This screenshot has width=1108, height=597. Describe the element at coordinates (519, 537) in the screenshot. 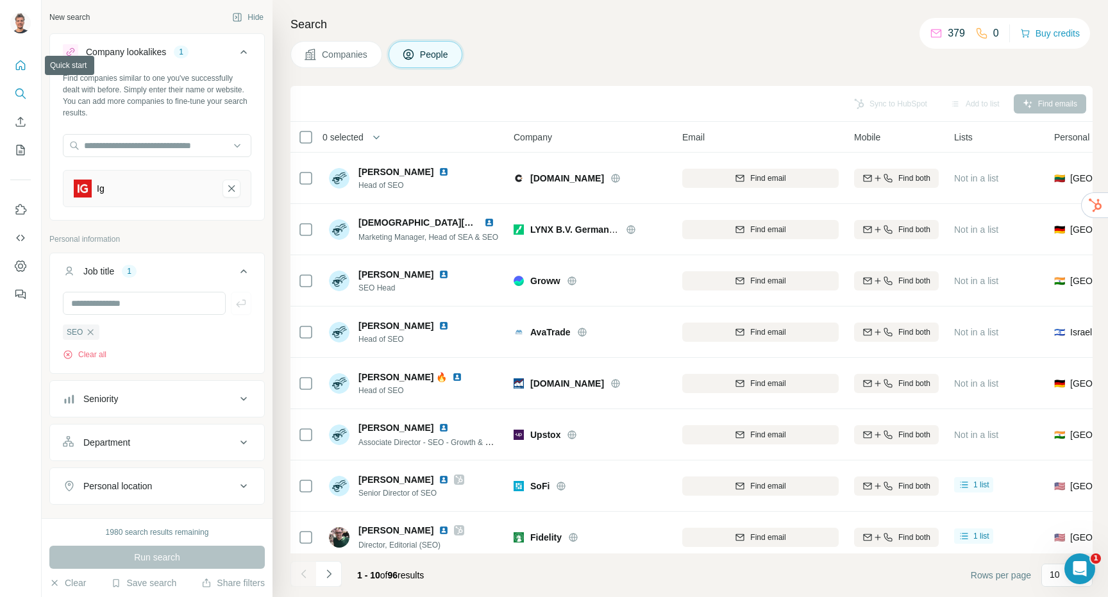

I see `img: Logo of Fidelity` at that location.